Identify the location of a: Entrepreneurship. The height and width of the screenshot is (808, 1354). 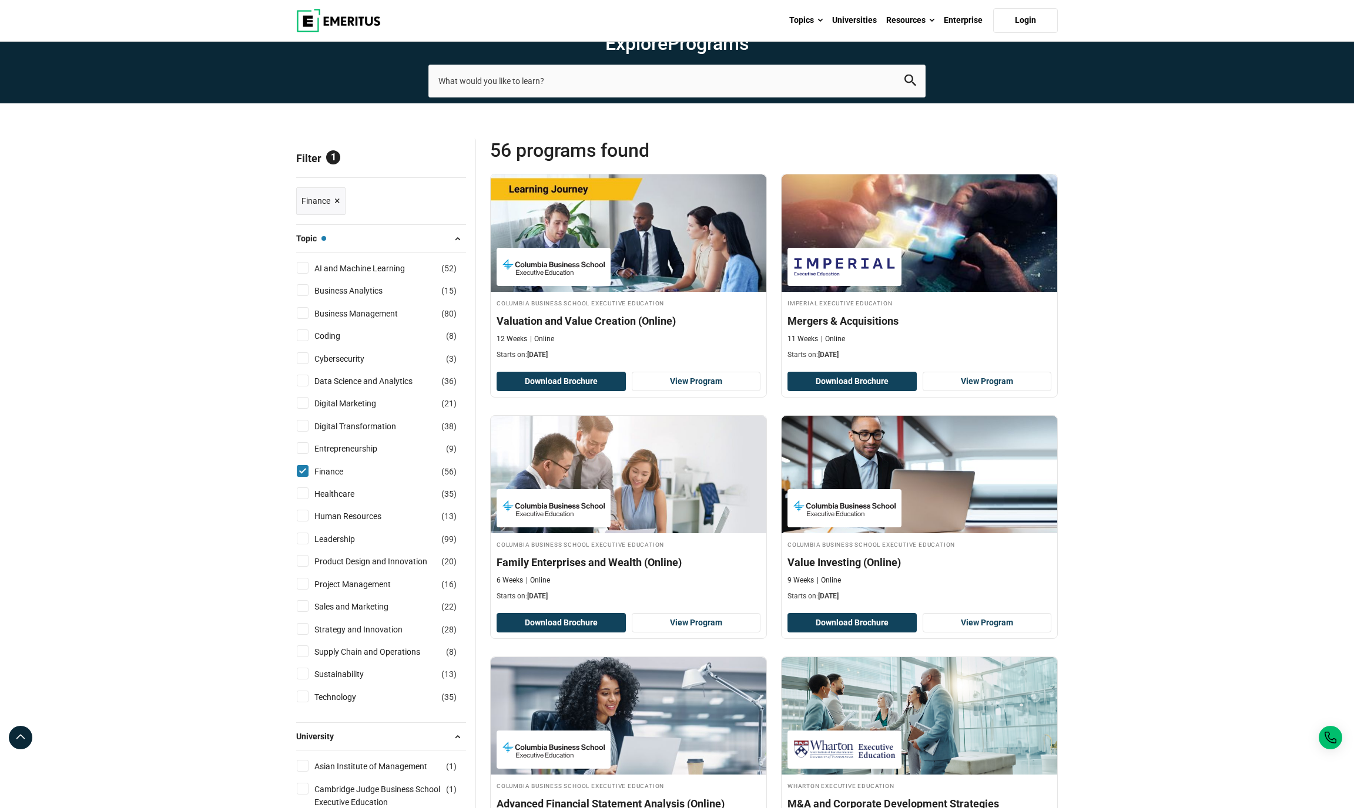
(357, 449).